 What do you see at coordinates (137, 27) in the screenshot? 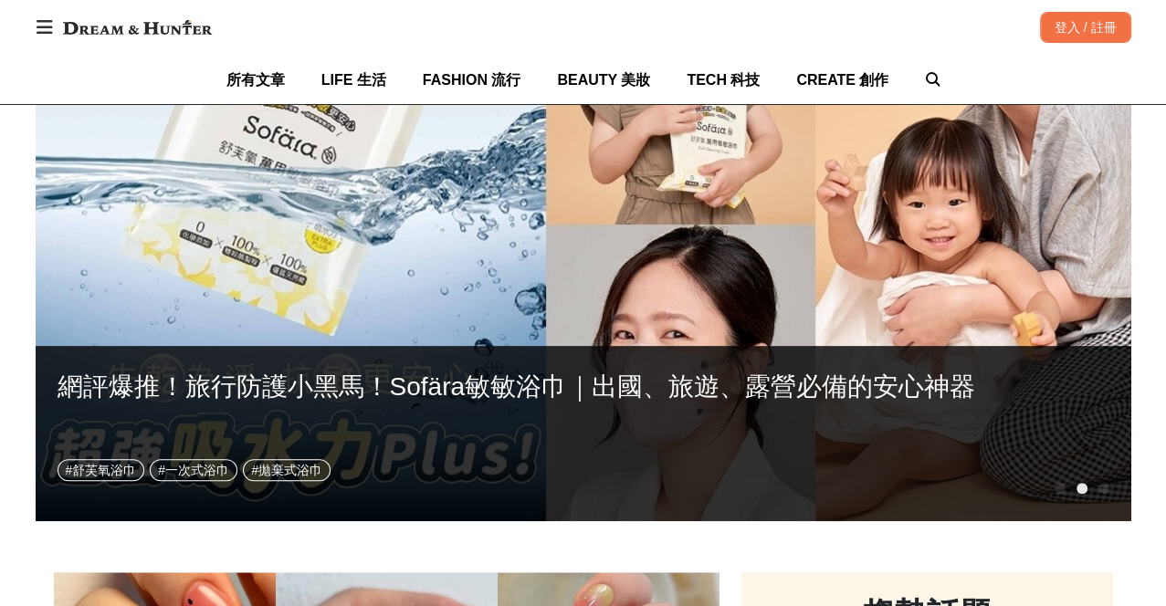
I see `img: Dream & Hunter` at bounding box center [137, 27].